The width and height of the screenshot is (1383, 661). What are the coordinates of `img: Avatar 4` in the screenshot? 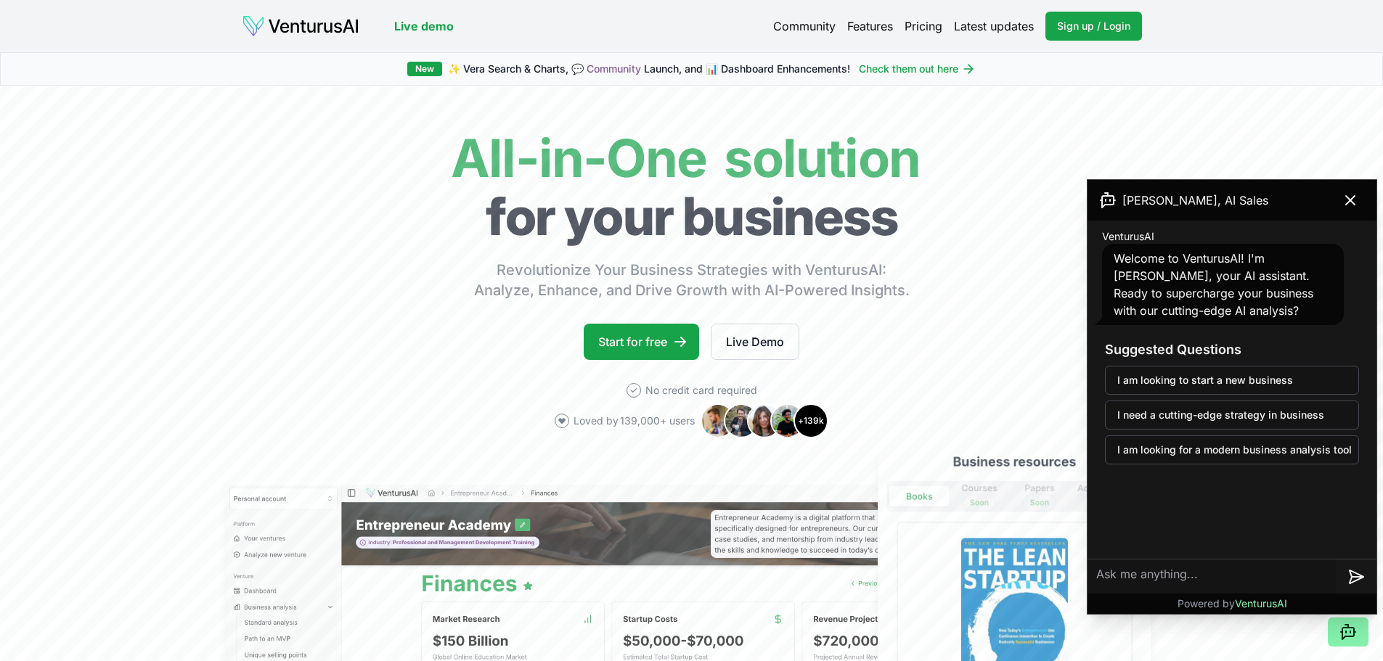 It's located at (788, 421).